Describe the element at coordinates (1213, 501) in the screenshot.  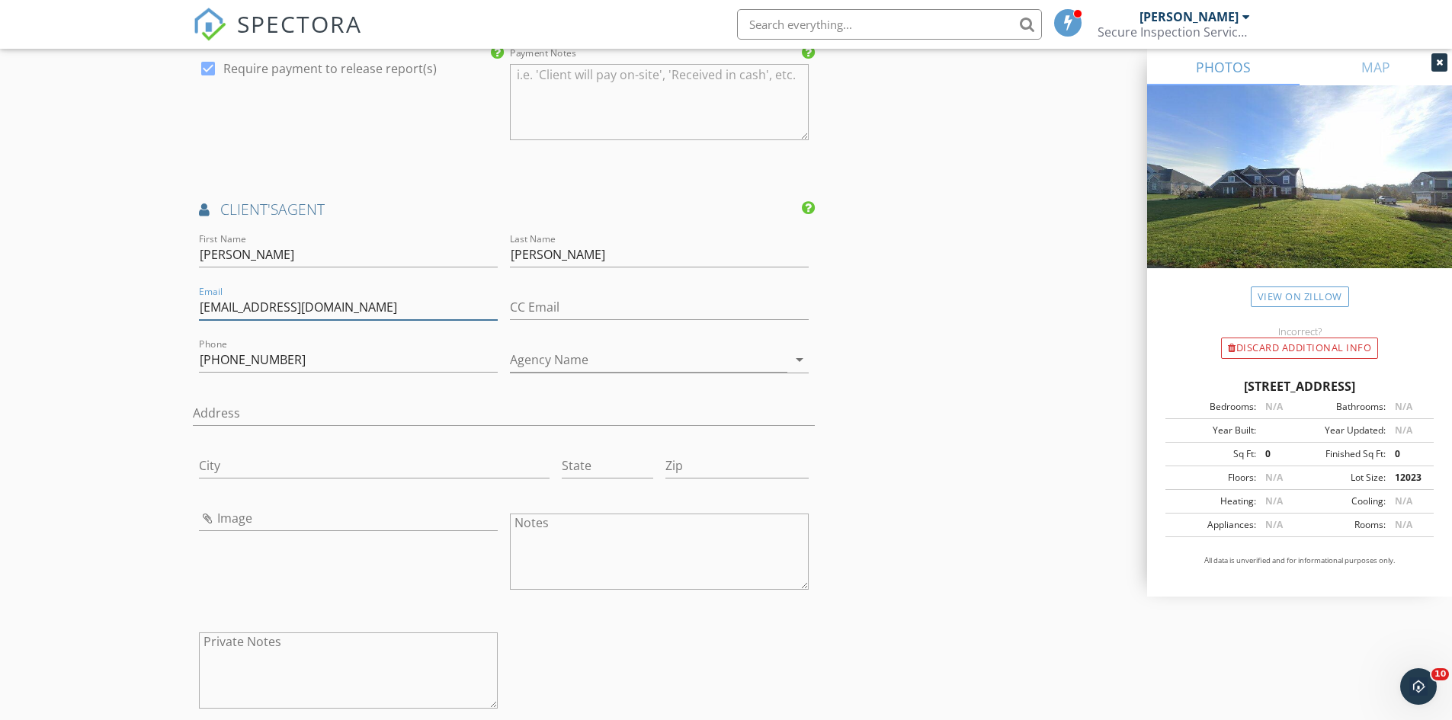
I see `div: Heating:` at that location.